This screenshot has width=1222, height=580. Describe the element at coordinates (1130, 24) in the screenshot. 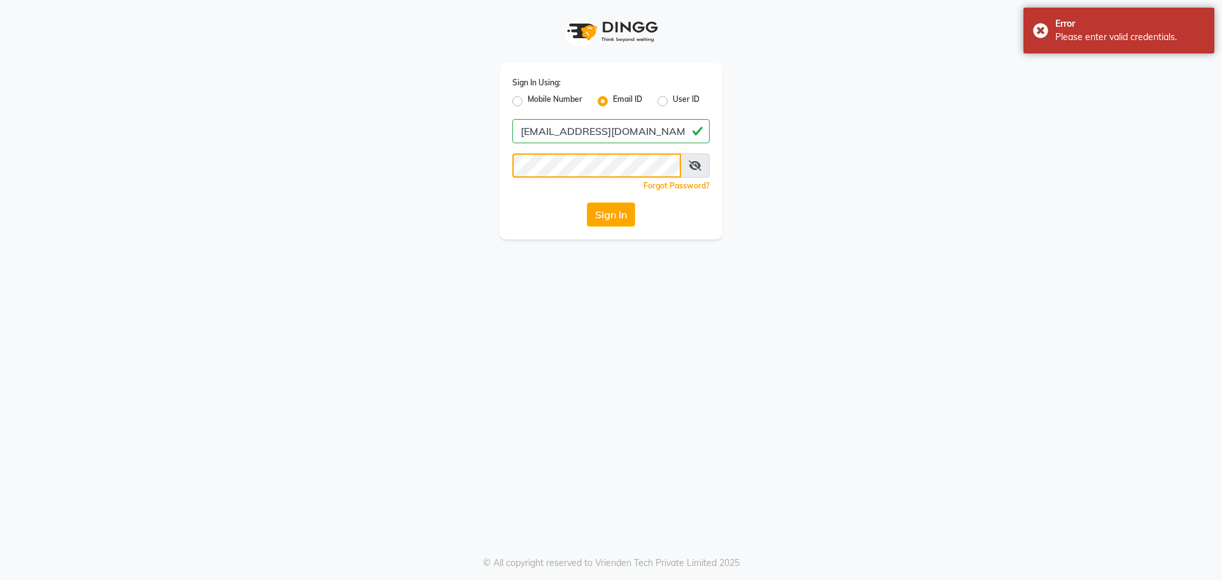

I see `div: Error` at that location.